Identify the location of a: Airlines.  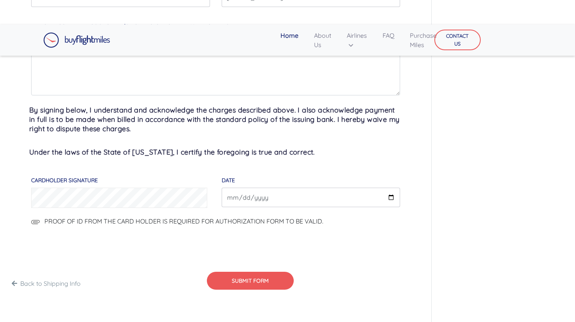
(357, 40).